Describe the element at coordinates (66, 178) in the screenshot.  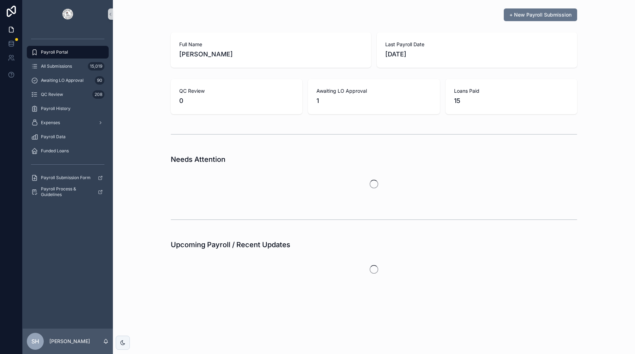
I see `span: Payroll Submission Form` at that location.